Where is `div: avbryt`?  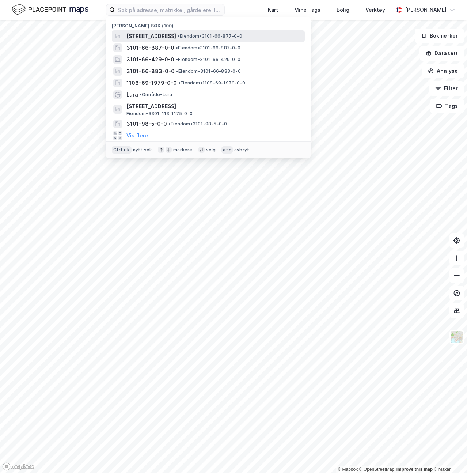 div: avbryt is located at coordinates (242, 150).